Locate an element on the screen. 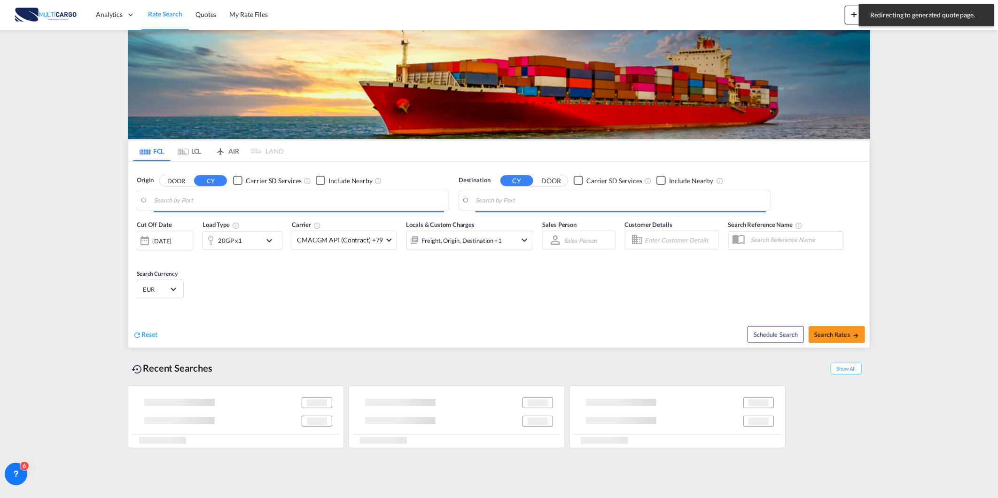 The width and height of the screenshot is (998, 498). span: My Rate Files is located at coordinates (249, 14).